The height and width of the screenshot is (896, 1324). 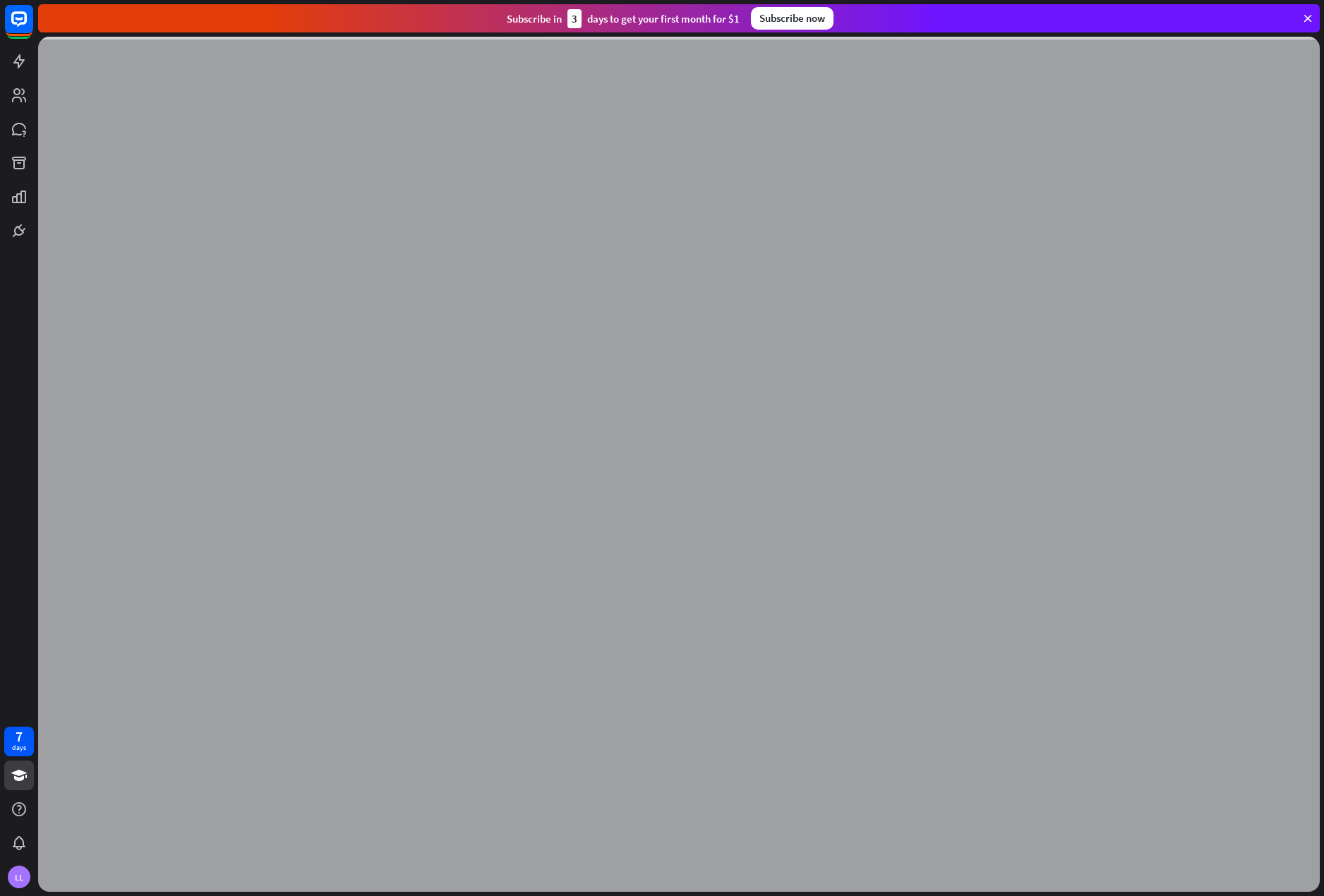 I want to click on div: 3, so click(x=575, y=18).